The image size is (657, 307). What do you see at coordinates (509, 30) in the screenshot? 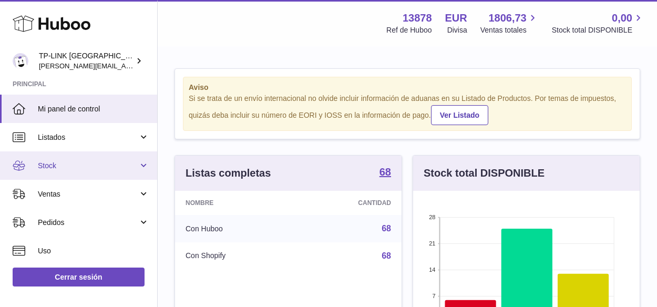
I see `span: Ventas totales` at bounding box center [509, 30].